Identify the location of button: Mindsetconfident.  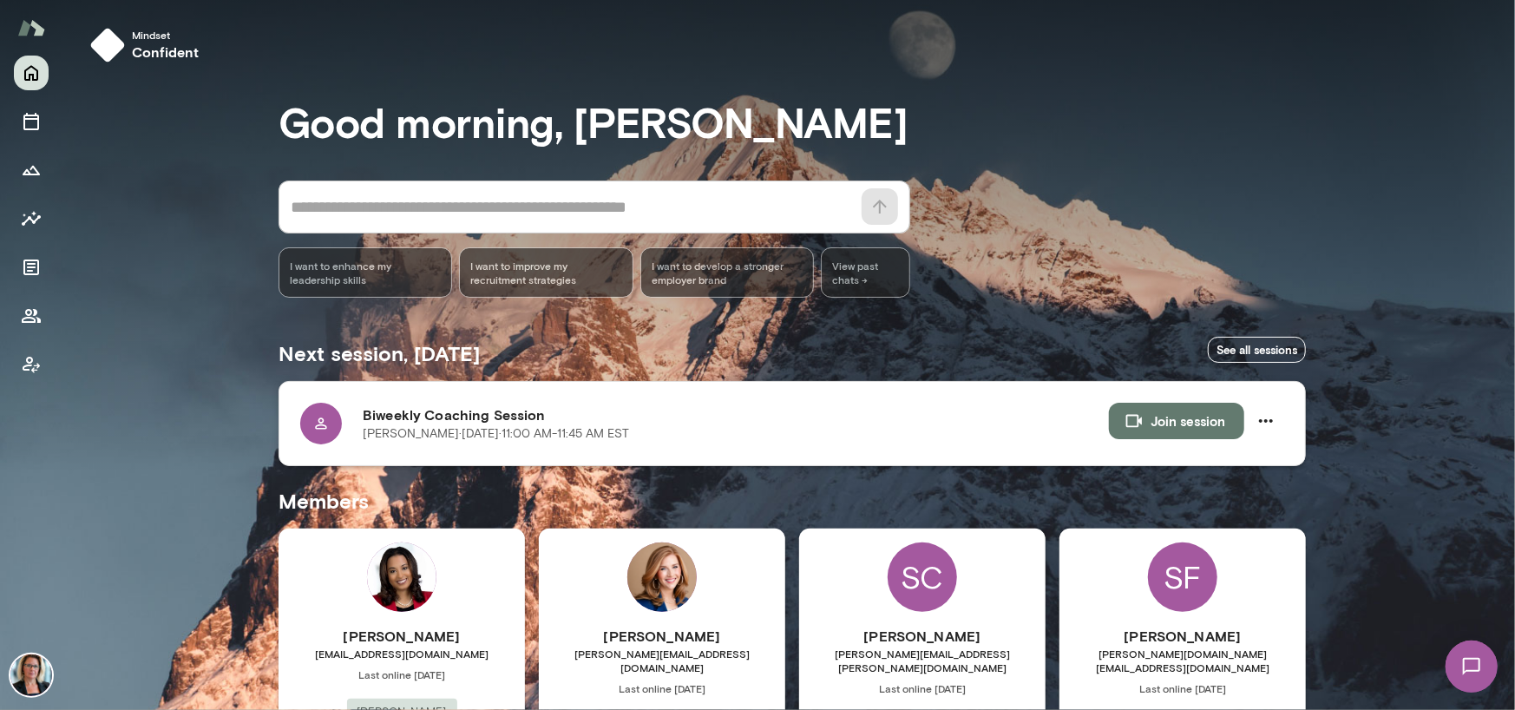
(148, 45).